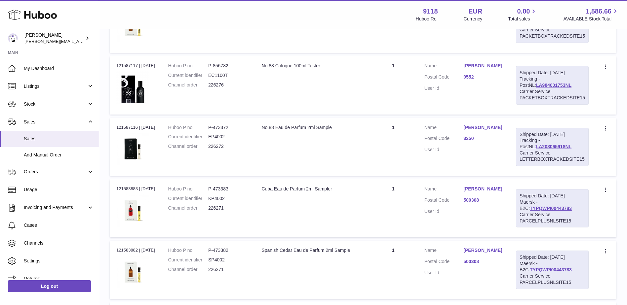 The image size is (627, 305). What do you see at coordinates (312, 66) in the screenshot?
I see `div: No.88 Cologne 100ml Tester` at bounding box center [312, 66].